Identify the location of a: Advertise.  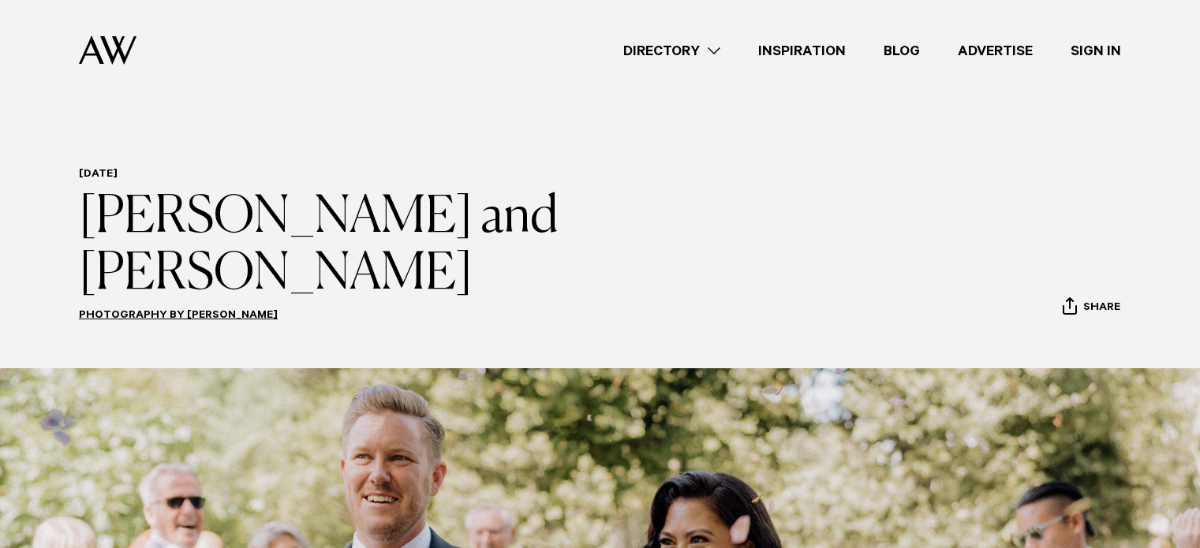
(995, 50).